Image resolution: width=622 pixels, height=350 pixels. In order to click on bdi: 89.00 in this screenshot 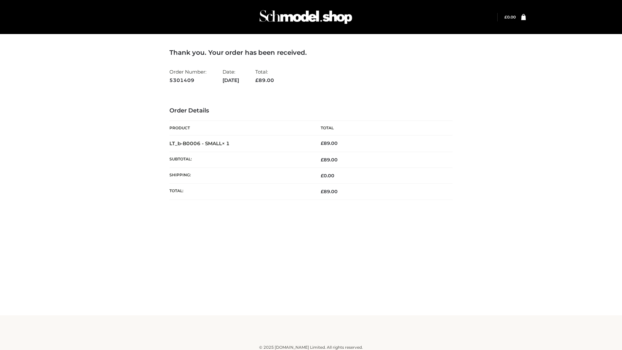, I will do `click(329, 143)`.